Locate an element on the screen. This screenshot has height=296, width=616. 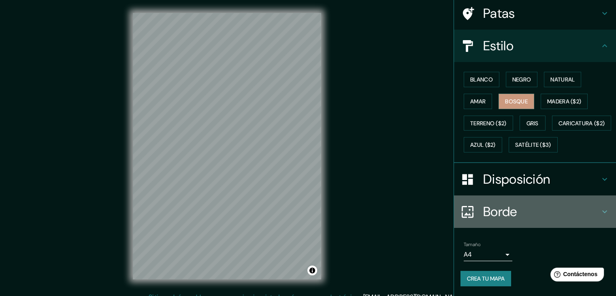
font: Blanco is located at coordinates (481, 79).